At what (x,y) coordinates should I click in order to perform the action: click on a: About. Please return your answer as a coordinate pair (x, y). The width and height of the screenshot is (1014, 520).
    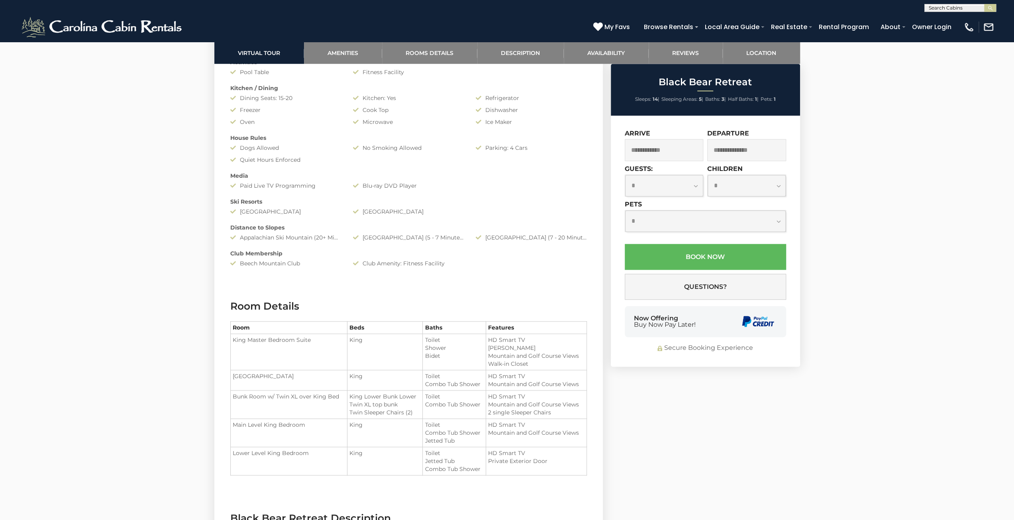
    Looking at the image, I should click on (890, 27).